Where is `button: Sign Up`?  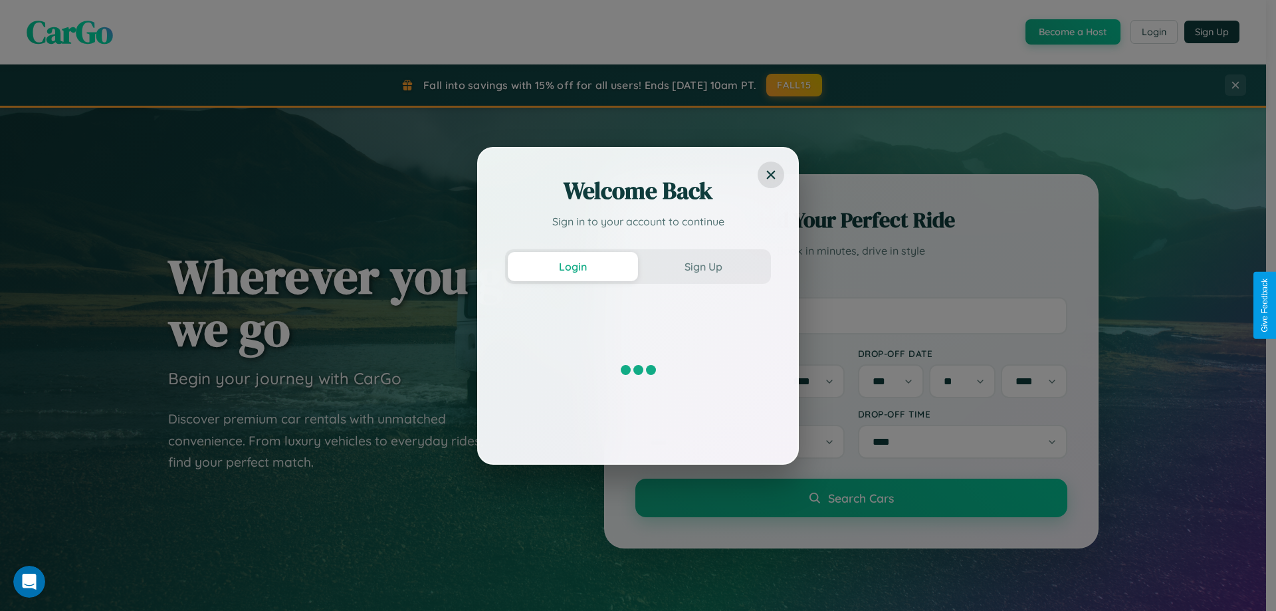
button: Sign Up is located at coordinates (703, 266).